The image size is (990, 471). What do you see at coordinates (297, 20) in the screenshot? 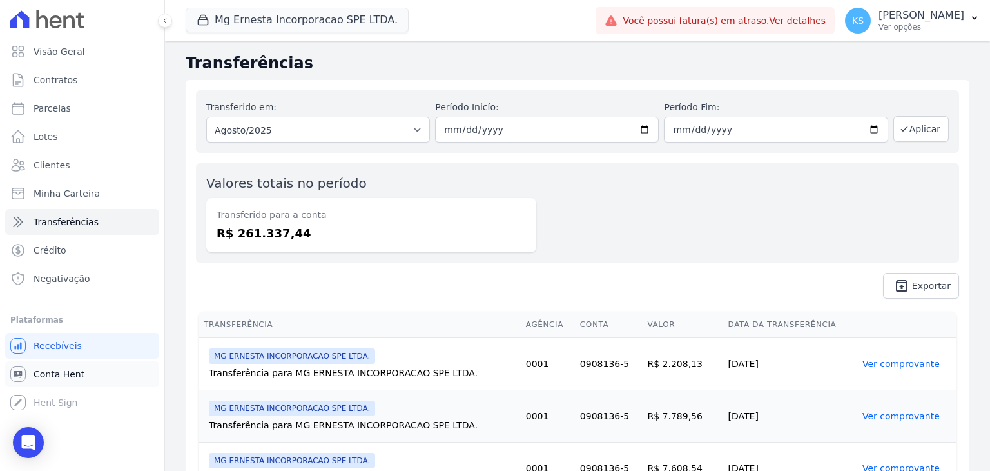
I see `button: Mg Ernesta Incorporacao SPE LTDA.` at bounding box center [297, 20].